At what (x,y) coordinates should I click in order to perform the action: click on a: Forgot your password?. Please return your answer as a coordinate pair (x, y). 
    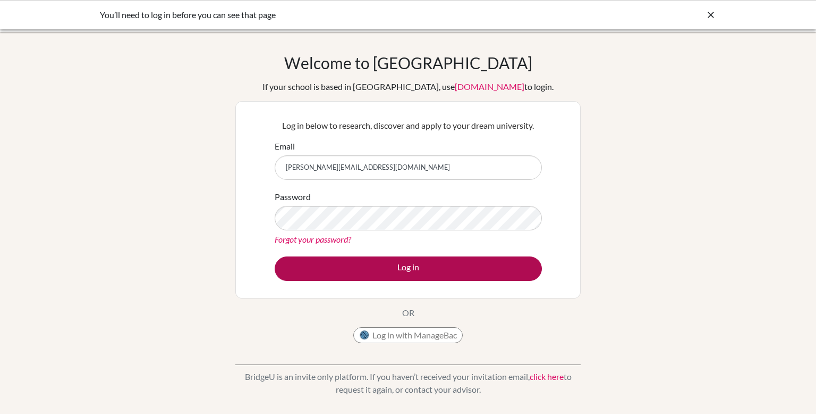
    Looking at the image, I should click on (313, 239).